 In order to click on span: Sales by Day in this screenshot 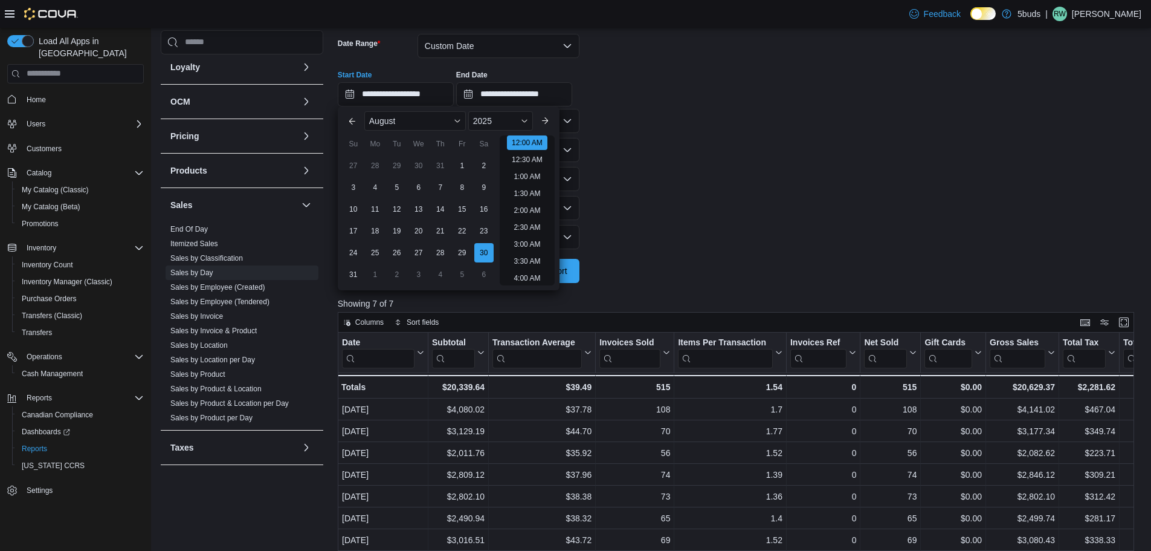, I will do `click(192, 273)`.